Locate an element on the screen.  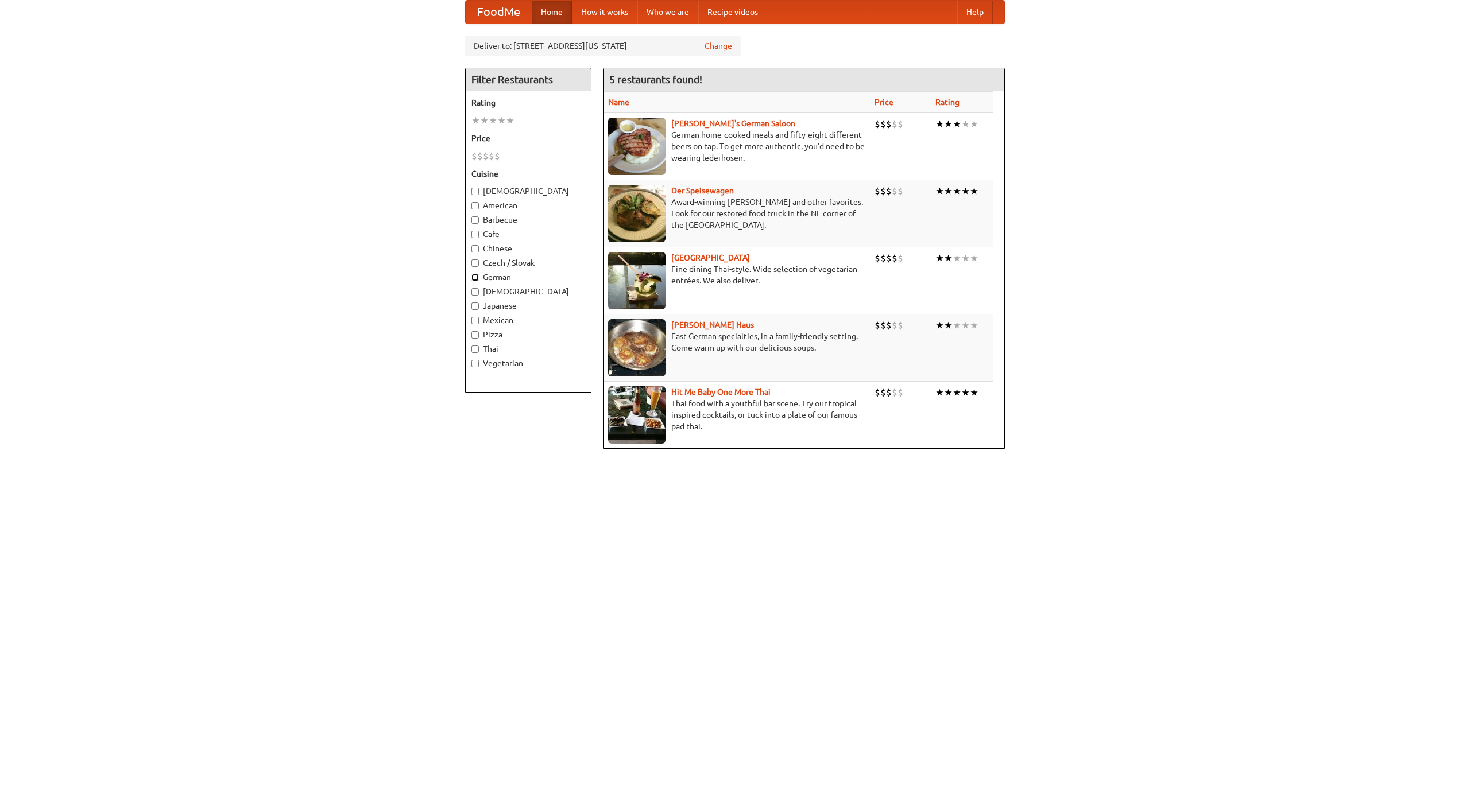
input: German is located at coordinates (475, 278).